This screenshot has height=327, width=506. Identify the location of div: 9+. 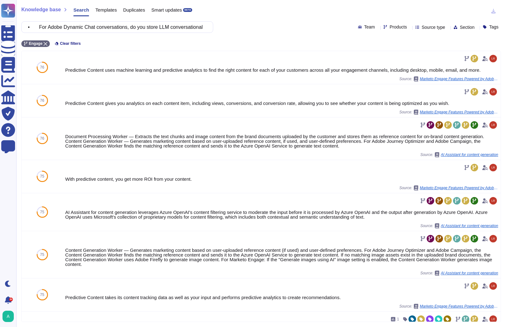
(11, 300).